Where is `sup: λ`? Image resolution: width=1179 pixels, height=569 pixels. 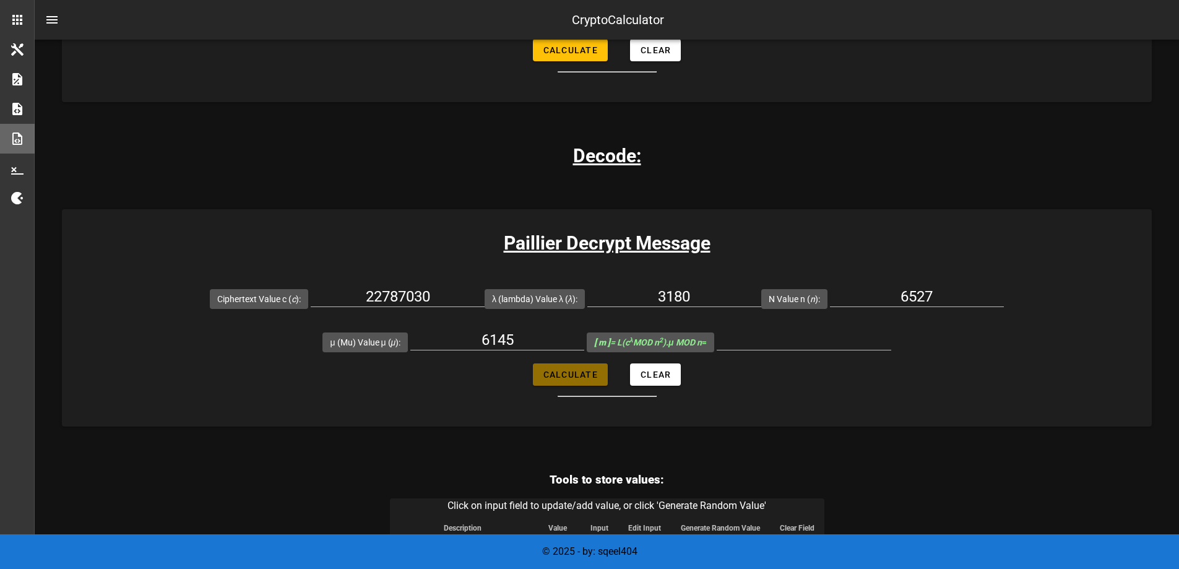
sup: λ is located at coordinates (631, 340).